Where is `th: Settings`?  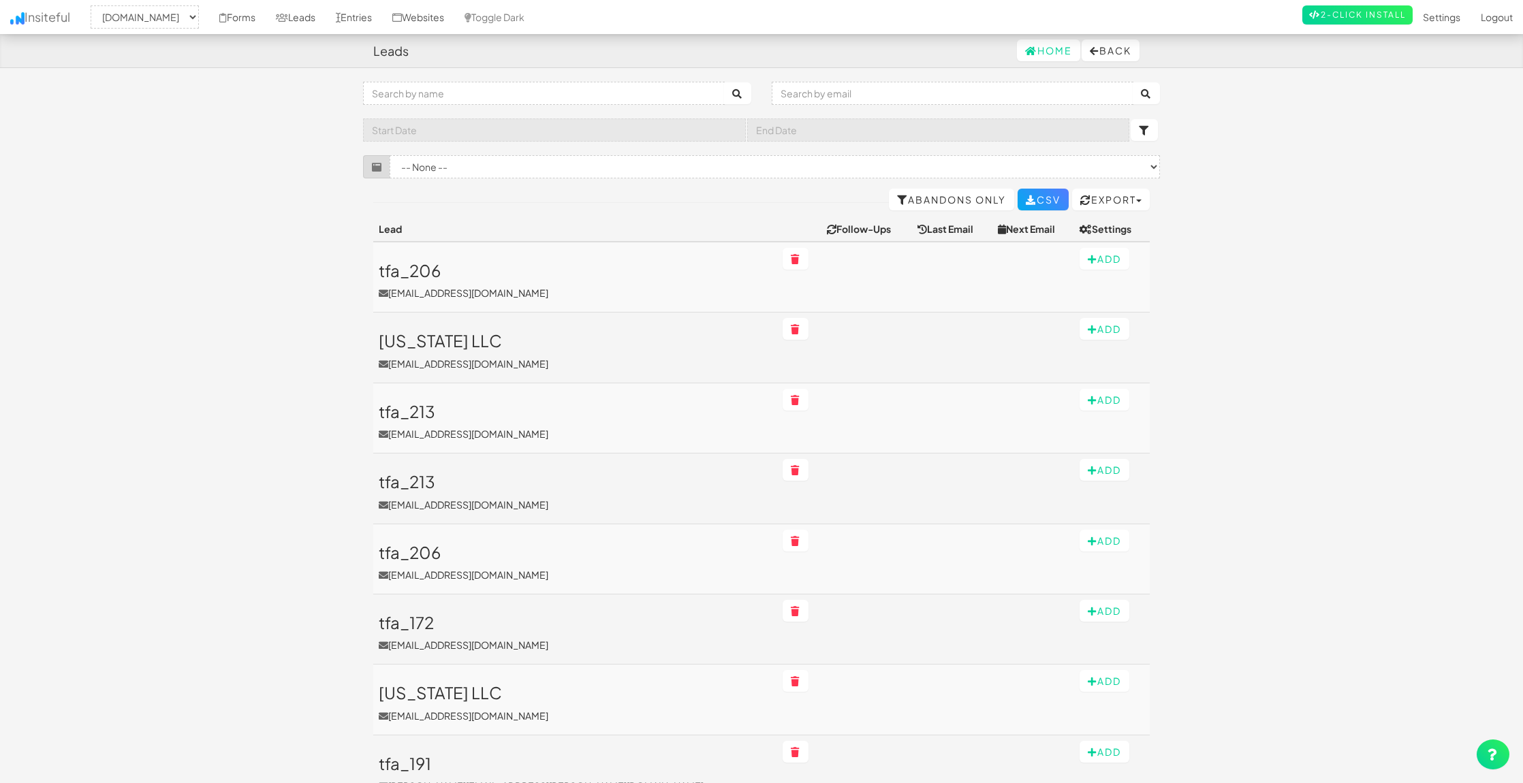 th: Settings is located at coordinates (1112, 229).